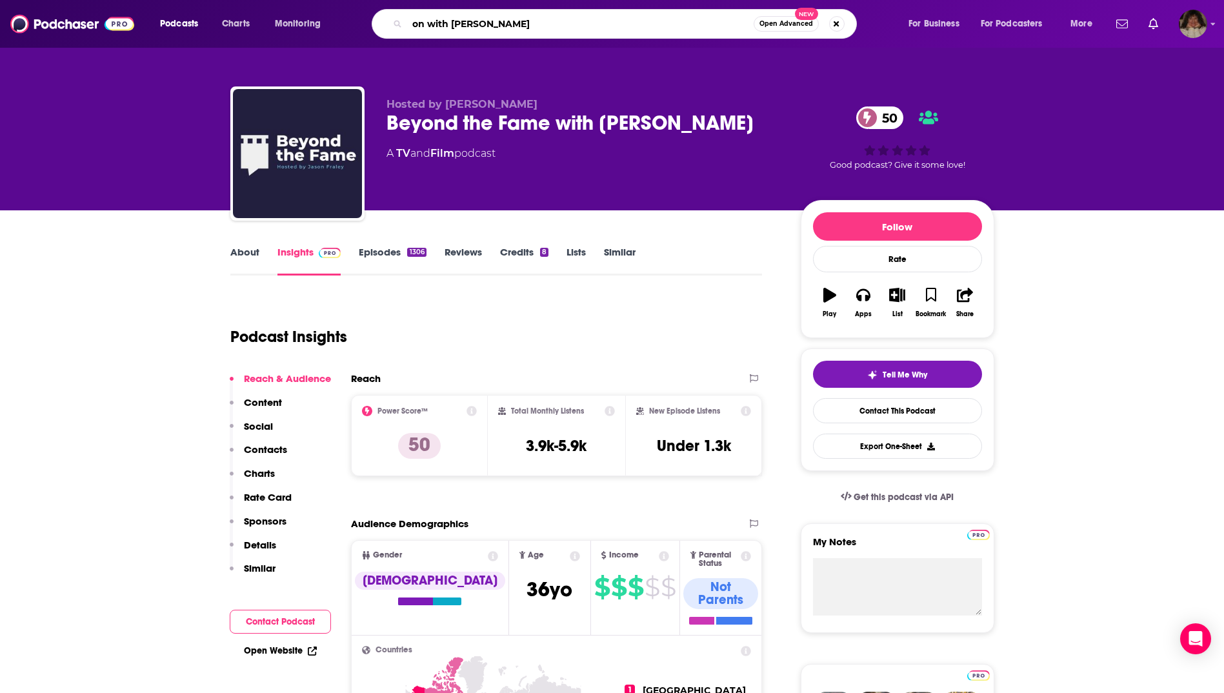  Describe the element at coordinates (420, 153) in the screenshot. I see `span: and` at that location.